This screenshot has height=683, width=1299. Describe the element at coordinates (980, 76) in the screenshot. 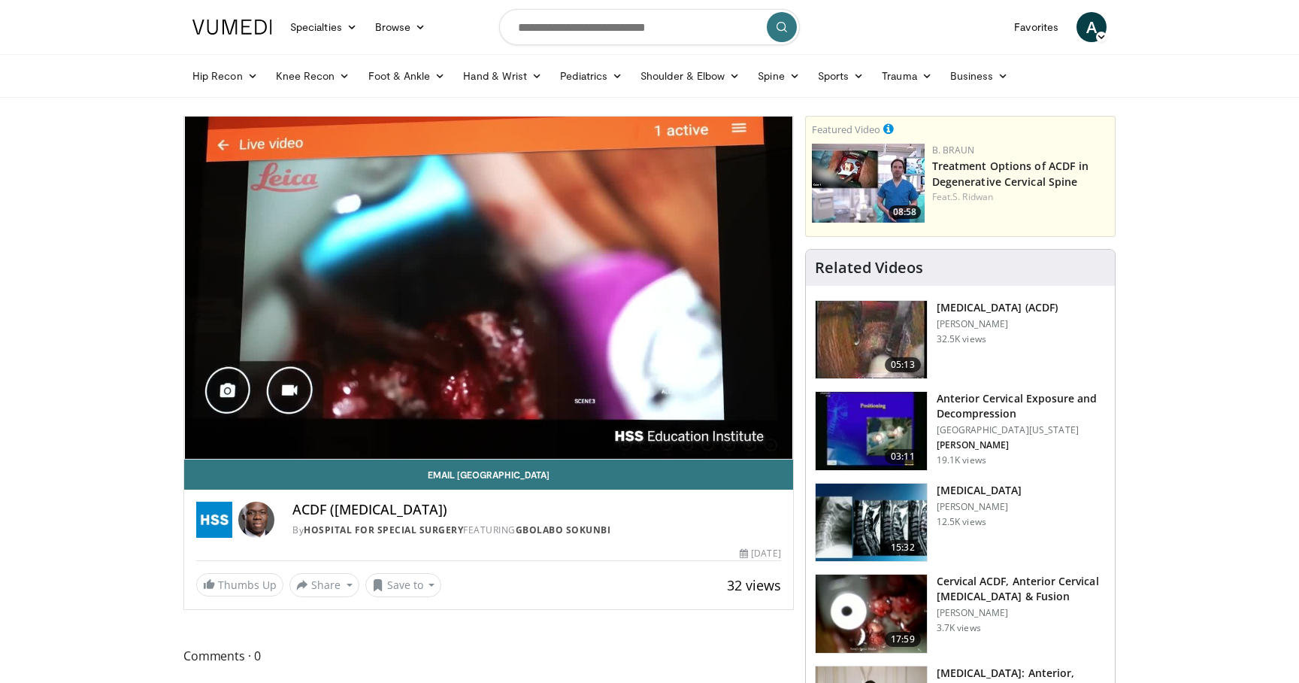

I see `a: Business` at that location.